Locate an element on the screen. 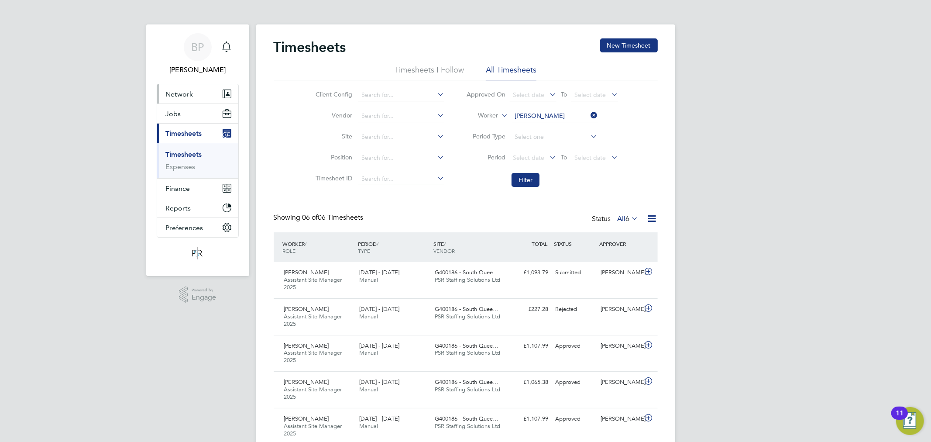 The image size is (931, 442). span: Jobs is located at coordinates (173, 113).